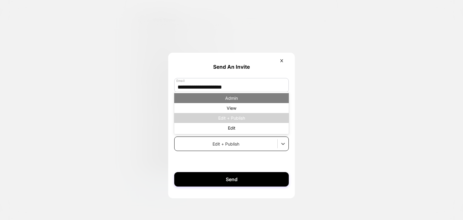 The image size is (463, 220). Describe the element at coordinates (231, 179) in the screenshot. I see `button: Send` at that location.